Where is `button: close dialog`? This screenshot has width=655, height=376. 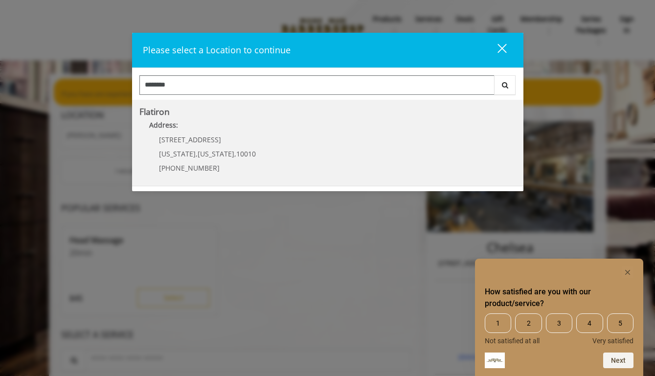 button: close dialog is located at coordinates (496, 50).